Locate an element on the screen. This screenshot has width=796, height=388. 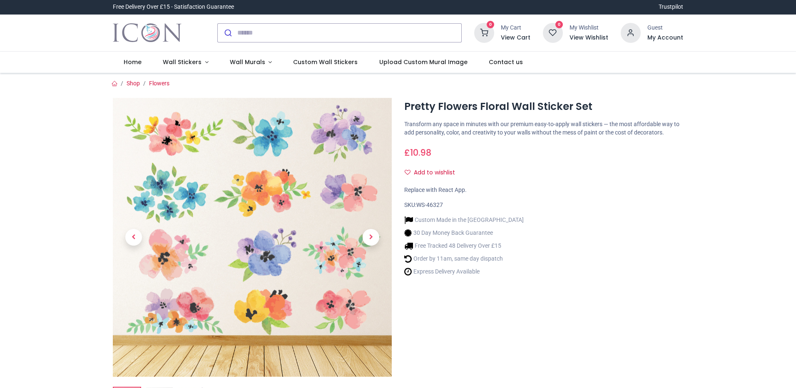
h6: View Cart is located at coordinates (515, 38).